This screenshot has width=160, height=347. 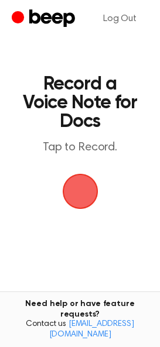 What do you see at coordinates (79, 147) in the screenshot?
I see `p: Tap to Record.` at bounding box center [79, 147].